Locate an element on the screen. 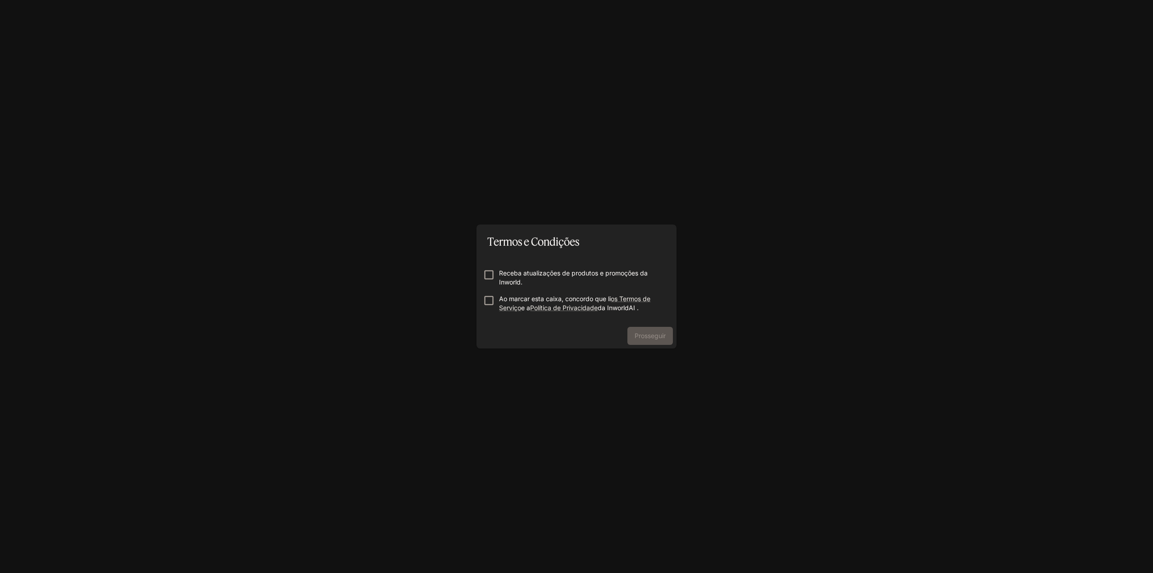 This screenshot has height=573, width=1153. a: os Termos de Serviço is located at coordinates (575, 303).